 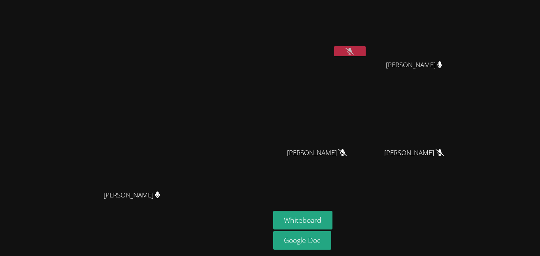 What do you see at coordinates (303, 220) in the screenshot?
I see `button: Whiteboard` at bounding box center [303, 220].